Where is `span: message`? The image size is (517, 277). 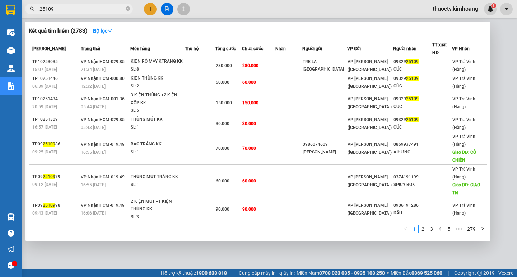
span: message is located at coordinates (11, 266).